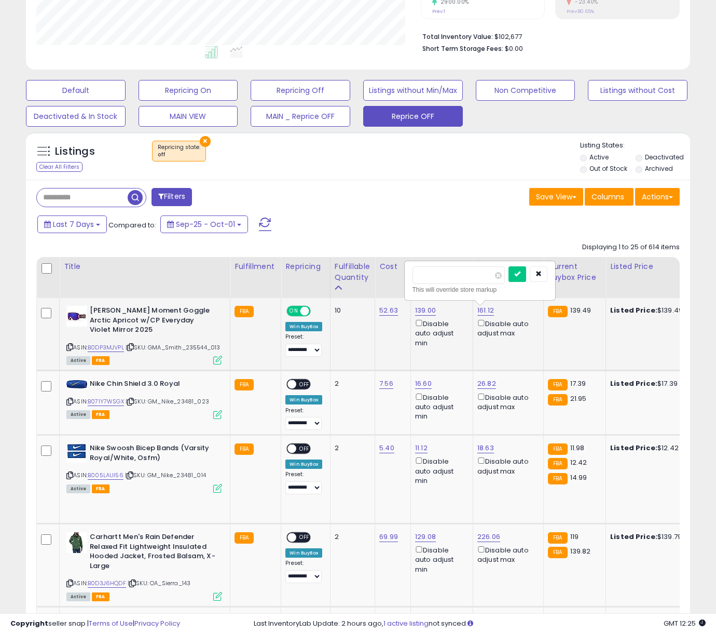 Image resolution: width=716 pixels, height=634 pixels. I want to click on b: Carhartt Men's Rain Defender Relaxed Fit Lightweight Insulated Hooded Jacket, Frosted Balsam, X-L..., so click(153, 552).